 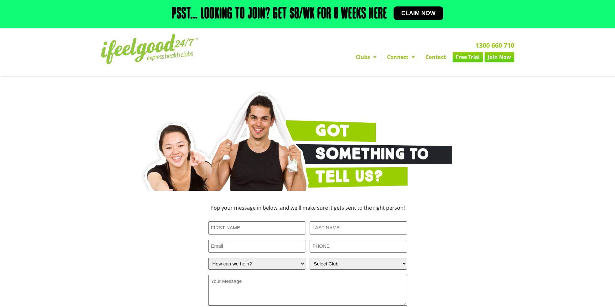 What do you see at coordinates (257, 246) in the screenshot?
I see `input: Email` at bounding box center [257, 246].